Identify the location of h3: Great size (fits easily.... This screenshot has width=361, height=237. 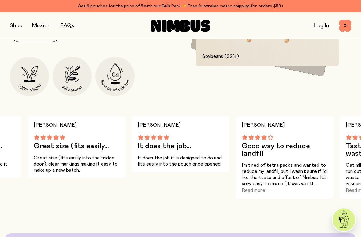
(77, 146).